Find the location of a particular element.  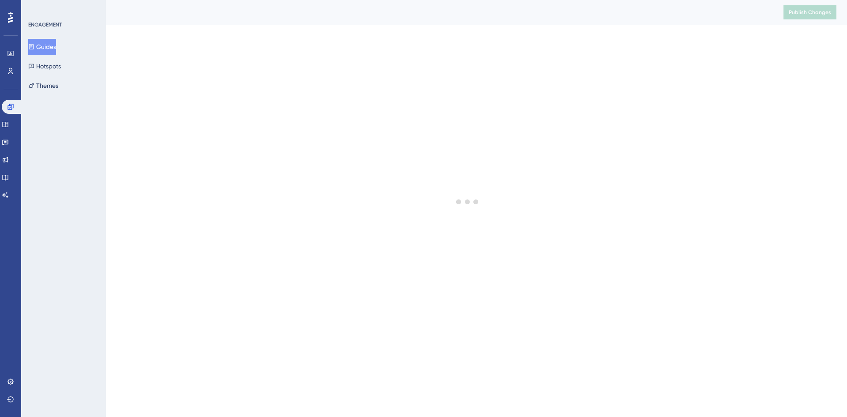

button: Themes is located at coordinates (43, 86).